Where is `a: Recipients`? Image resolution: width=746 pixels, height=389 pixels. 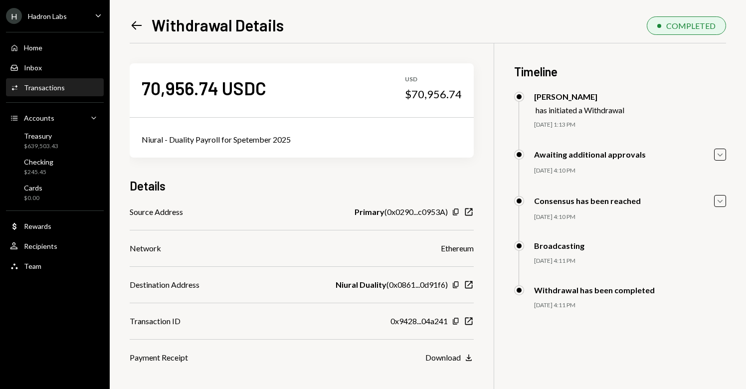 a: Recipients is located at coordinates (55, 246).